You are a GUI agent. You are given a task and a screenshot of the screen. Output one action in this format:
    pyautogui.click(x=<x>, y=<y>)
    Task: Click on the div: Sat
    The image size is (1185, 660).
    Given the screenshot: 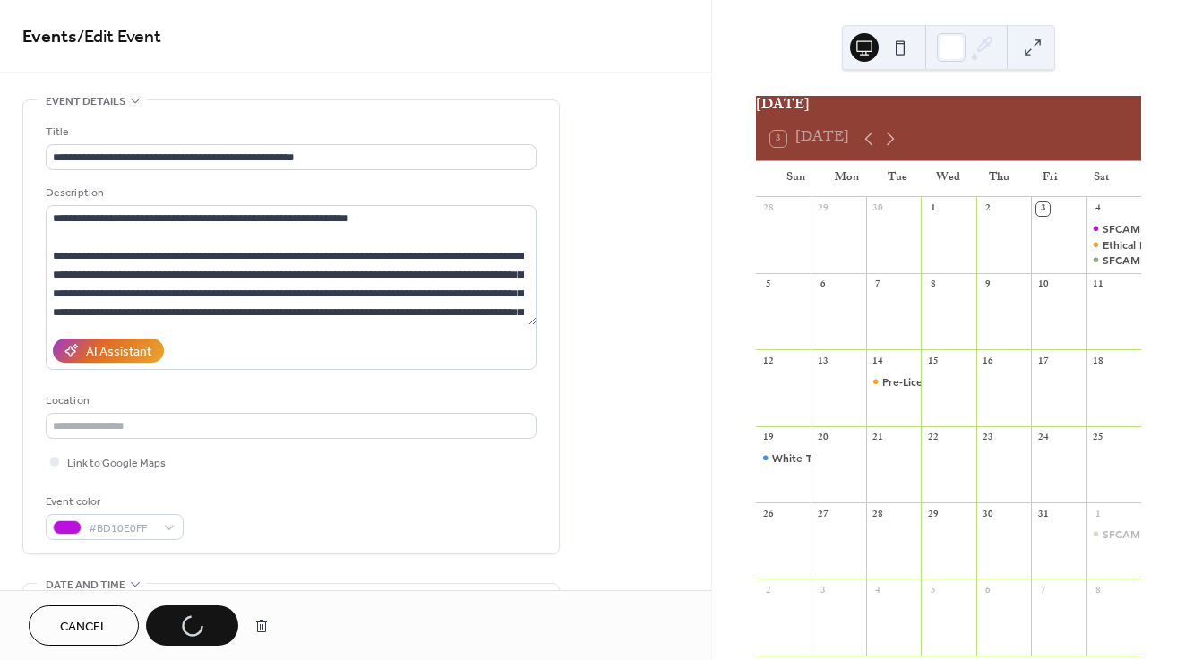 What is the action you would take?
    pyautogui.click(x=1100, y=179)
    